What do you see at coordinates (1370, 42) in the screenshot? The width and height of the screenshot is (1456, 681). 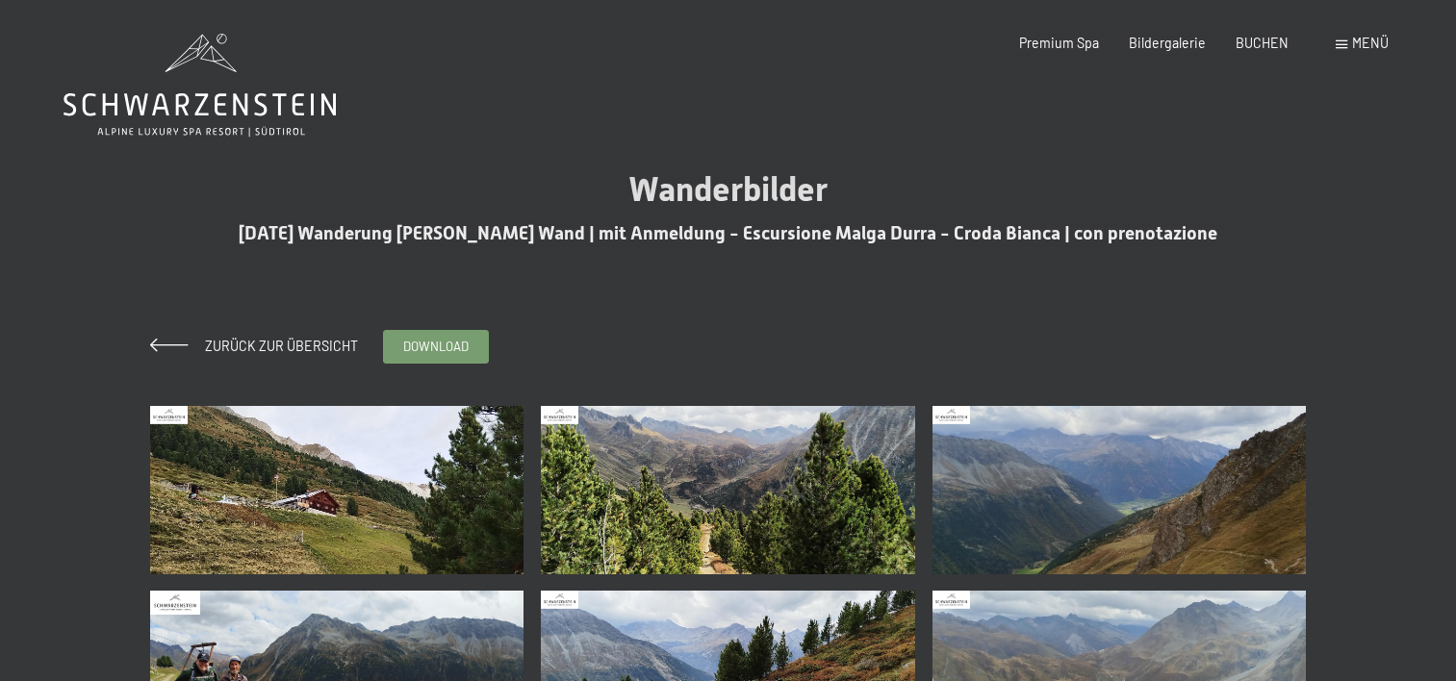 I see `span: Menü` at bounding box center [1370, 42].